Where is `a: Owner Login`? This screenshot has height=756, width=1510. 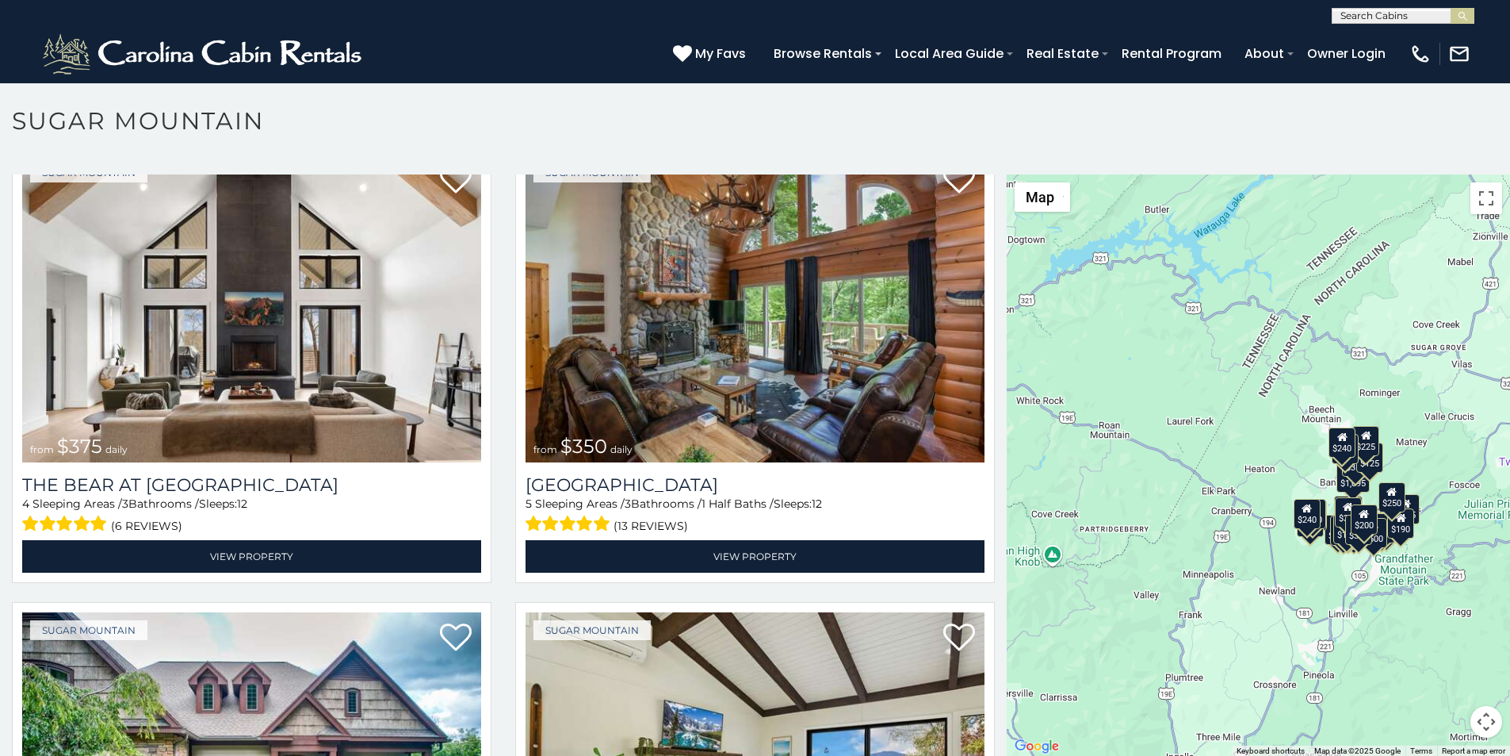
a: Owner Login is located at coordinates (1346, 53).